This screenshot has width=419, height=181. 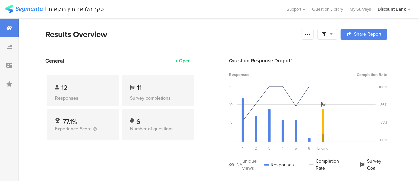 I want to click on div: unique views, so click(x=253, y=165).